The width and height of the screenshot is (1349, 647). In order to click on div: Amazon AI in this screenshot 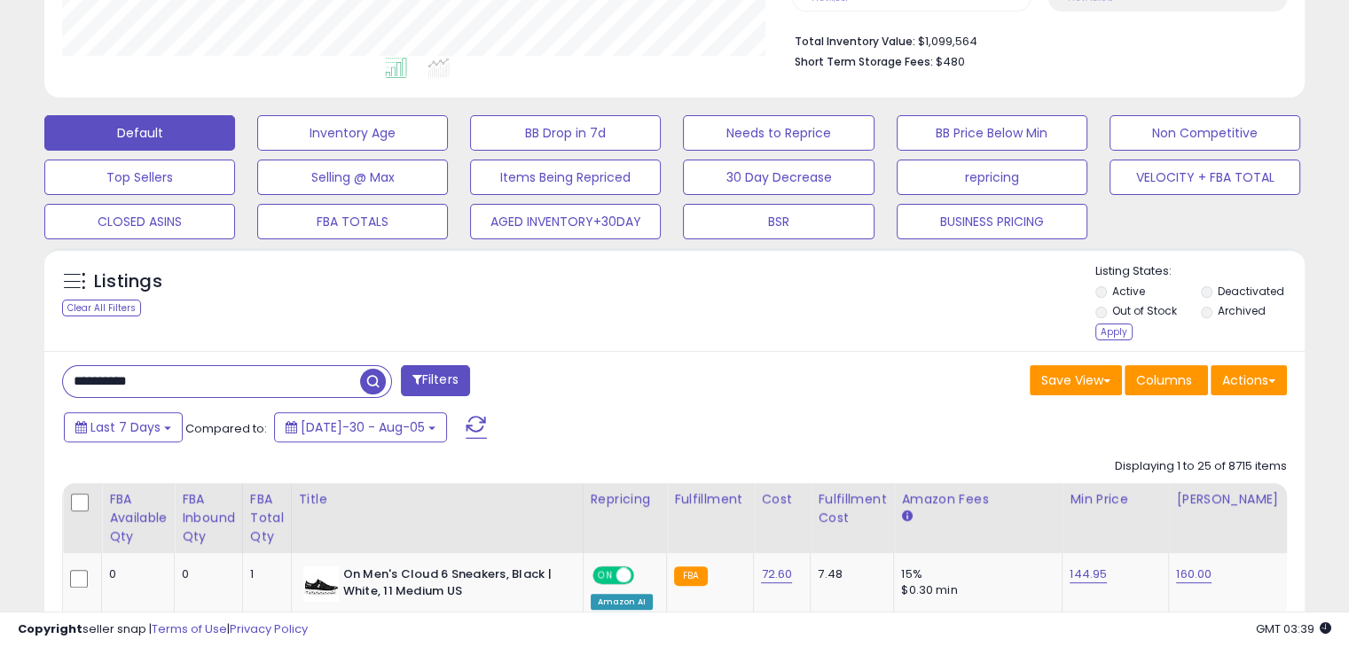, I will do `click(622, 602)`.